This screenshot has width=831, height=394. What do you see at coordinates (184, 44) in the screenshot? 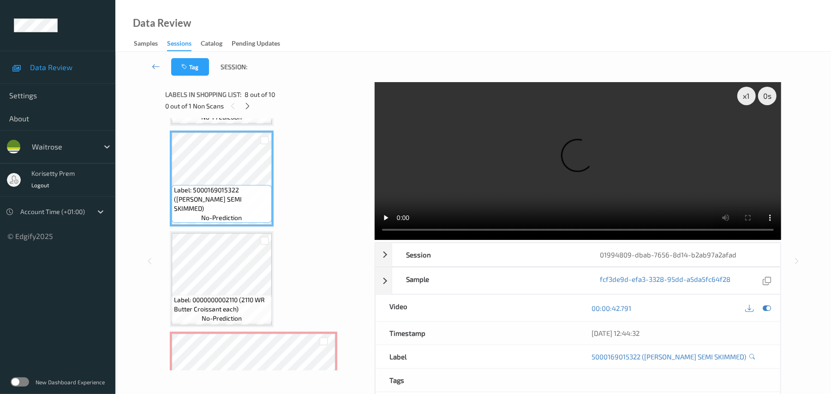
I see `a: Sessions` at bounding box center [184, 44].